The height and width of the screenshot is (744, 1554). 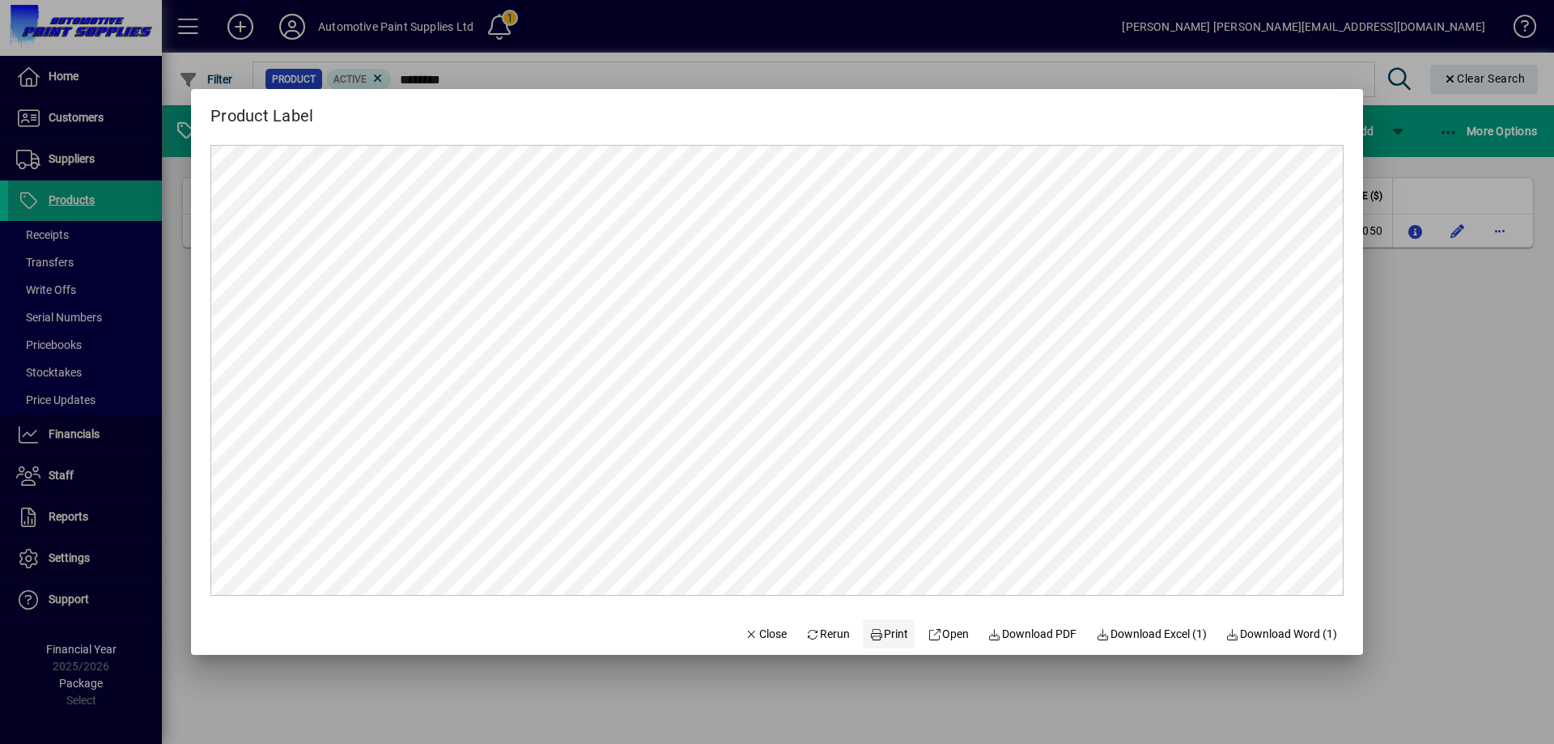 I want to click on button: Close, so click(x=766, y=634).